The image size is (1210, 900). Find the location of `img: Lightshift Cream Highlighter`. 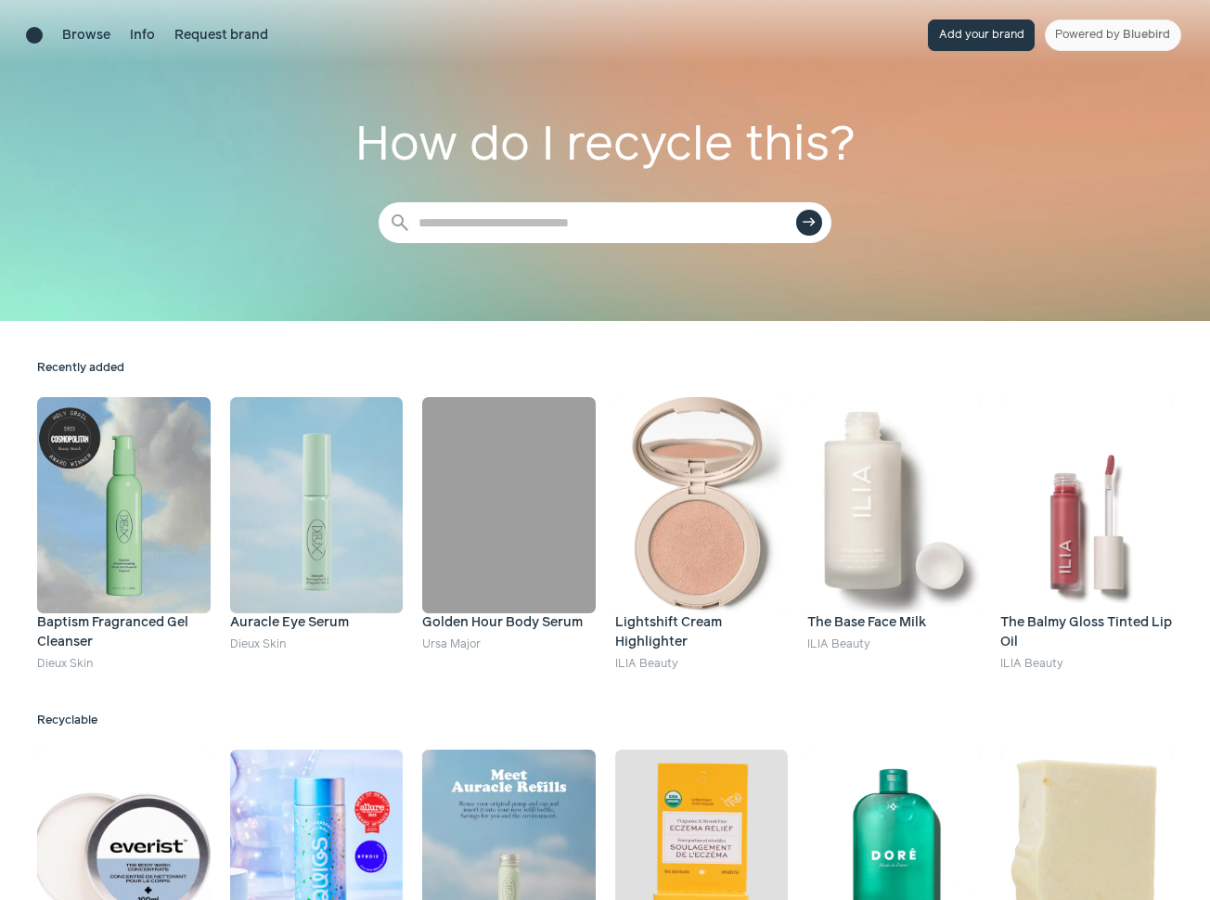

img: Lightshift Cream Highlighter is located at coordinates (701, 505).